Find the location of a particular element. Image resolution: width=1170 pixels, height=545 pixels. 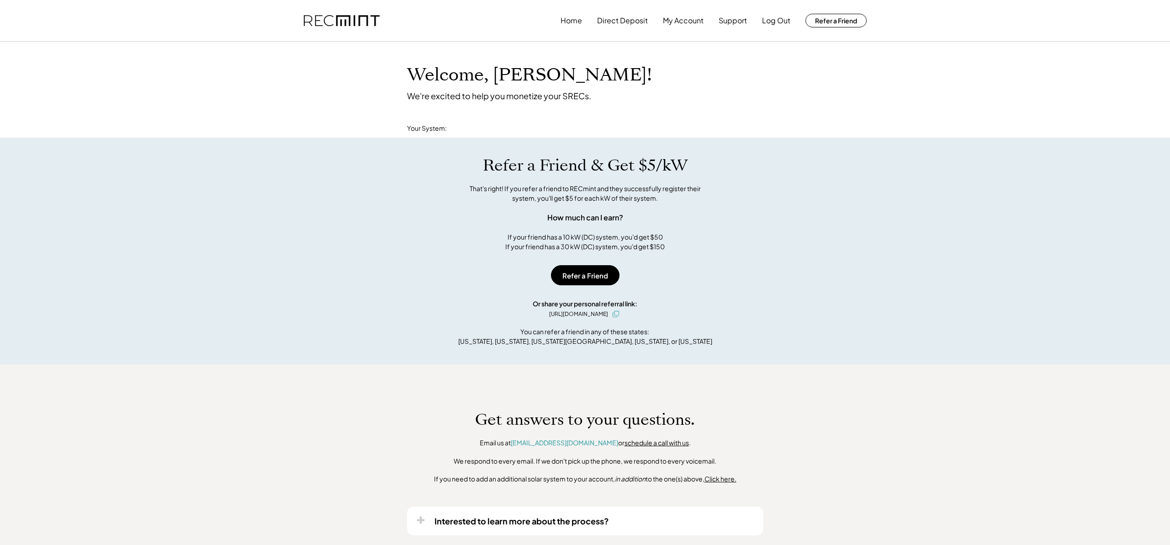

div: How much can I earn? is located at coordinates (585, 218).